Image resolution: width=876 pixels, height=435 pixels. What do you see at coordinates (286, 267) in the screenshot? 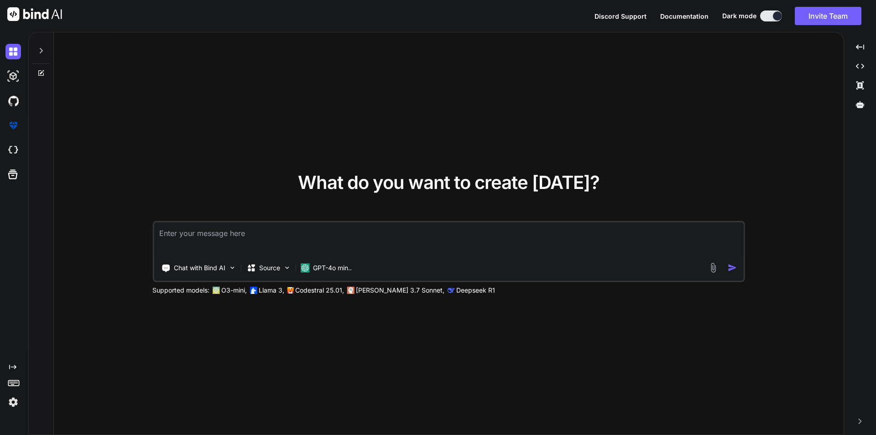
I see `img: Pick Models` at bounding box center [286, 267].